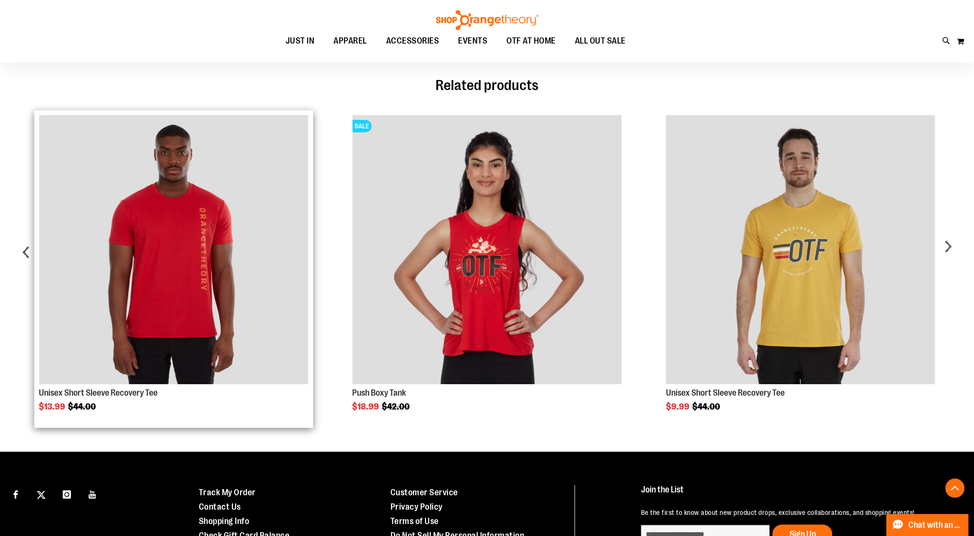  I want to click on a: Visit our X page, so click(41, 493).